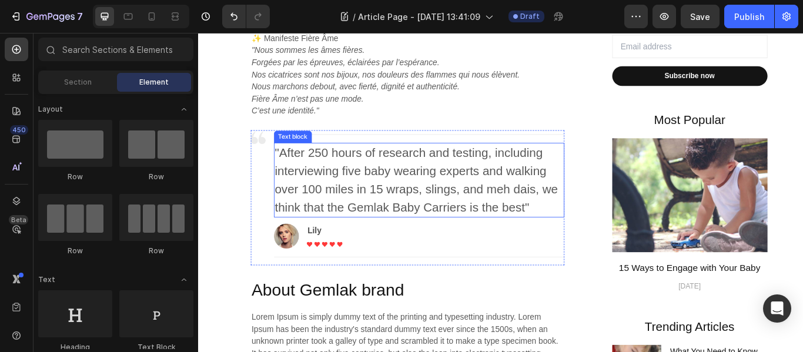 The width and height of the screenshot is (803, 352). Describe the element at coordinates (19, 130) in the screenshot. I see `div: 450` at that location.